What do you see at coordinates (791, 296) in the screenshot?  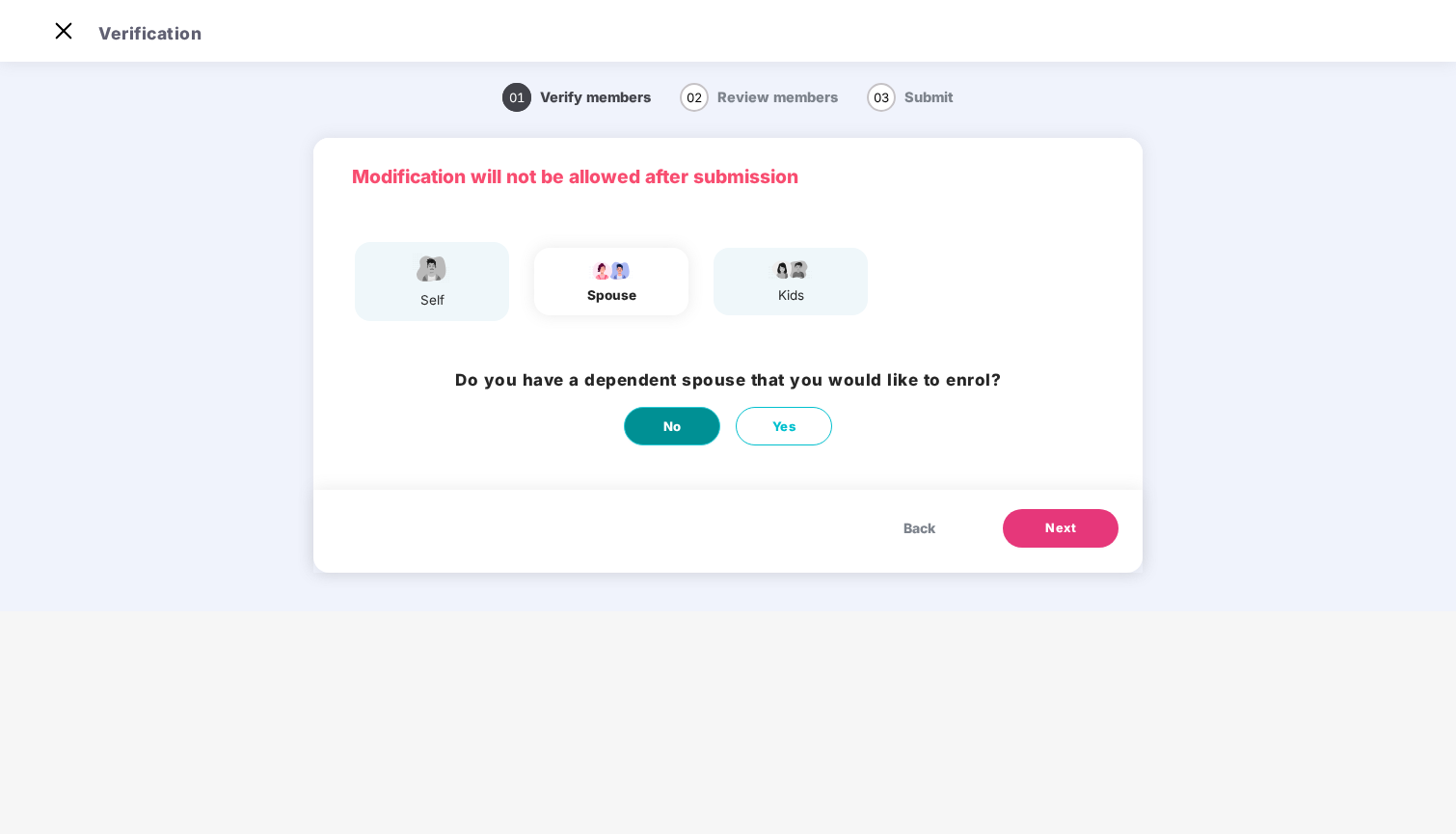 I see `div: kids` at bounding box center [791, 296].